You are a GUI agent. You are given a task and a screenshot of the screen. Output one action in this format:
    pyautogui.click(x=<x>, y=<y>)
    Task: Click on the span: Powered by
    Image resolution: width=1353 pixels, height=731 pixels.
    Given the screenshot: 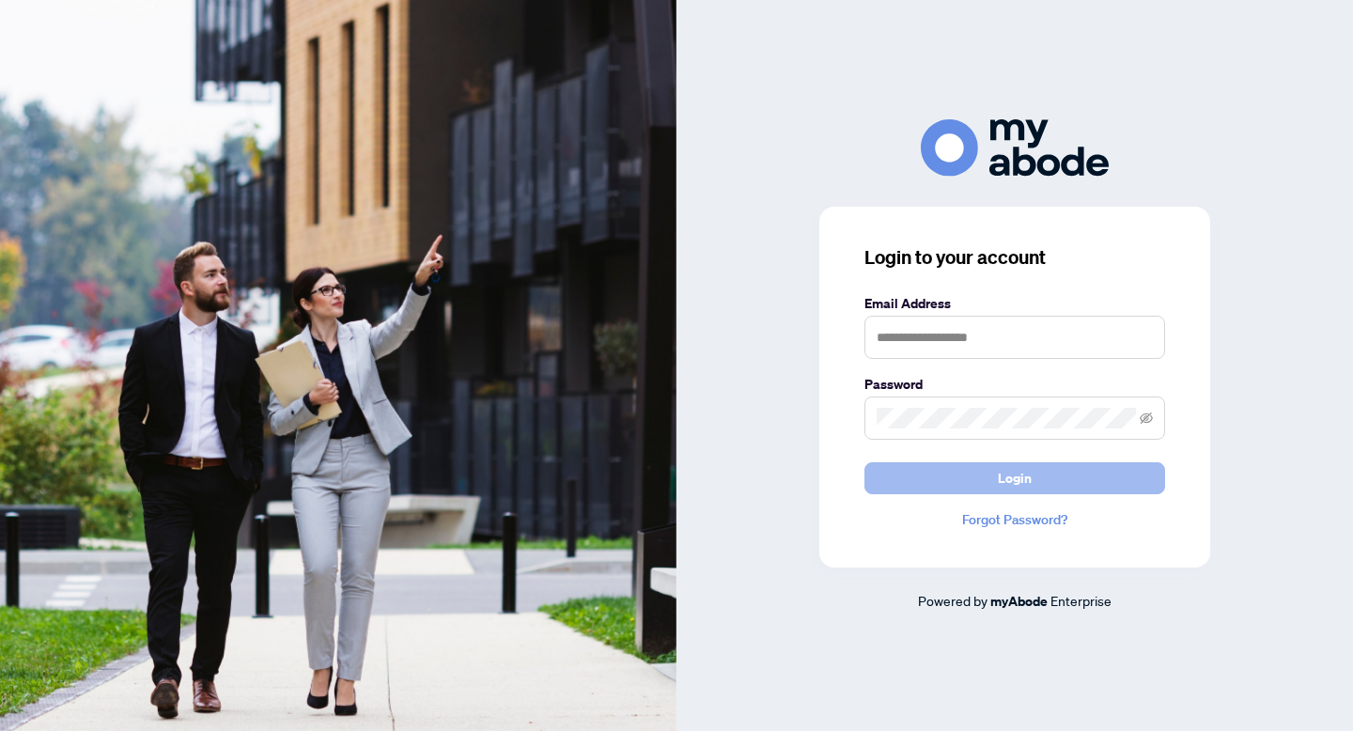 What is the action you would take?
    pyautogui.click(x=953, y=600)
    